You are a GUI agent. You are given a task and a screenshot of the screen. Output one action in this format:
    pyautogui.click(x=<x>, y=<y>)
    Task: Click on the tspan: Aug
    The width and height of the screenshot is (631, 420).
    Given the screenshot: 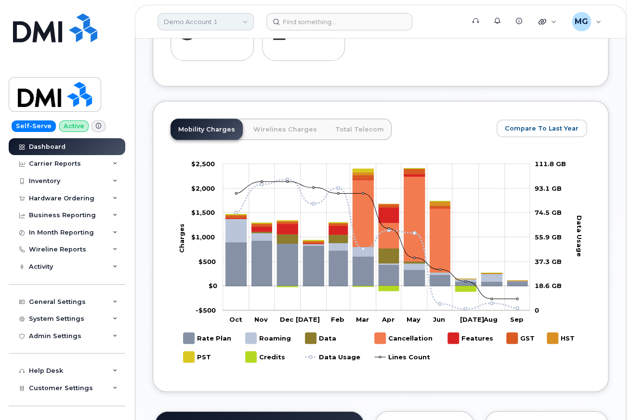 What is the action you would take?
    pyautogui.click(x=490, y=320)
    